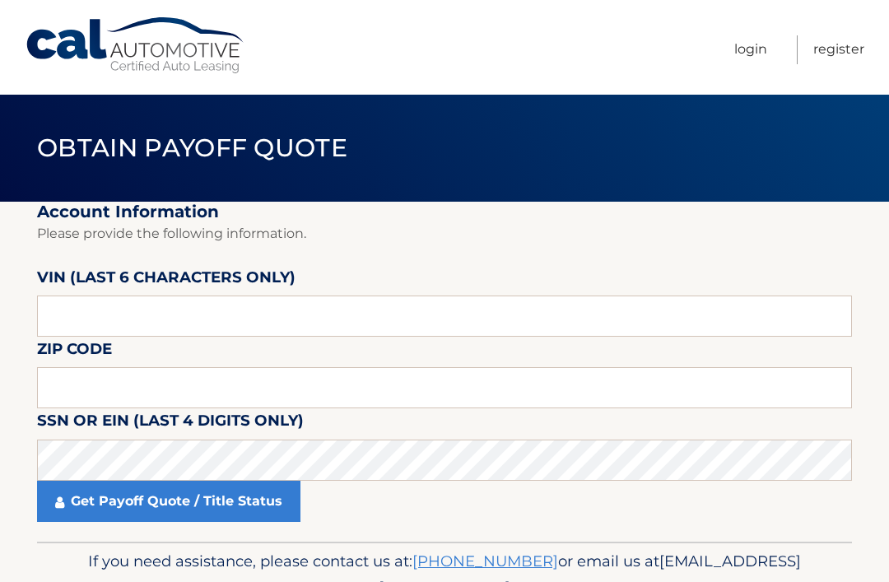  Describe the element at coordinates (839, 49) in the screenshot. I see `a: Register` at that location.